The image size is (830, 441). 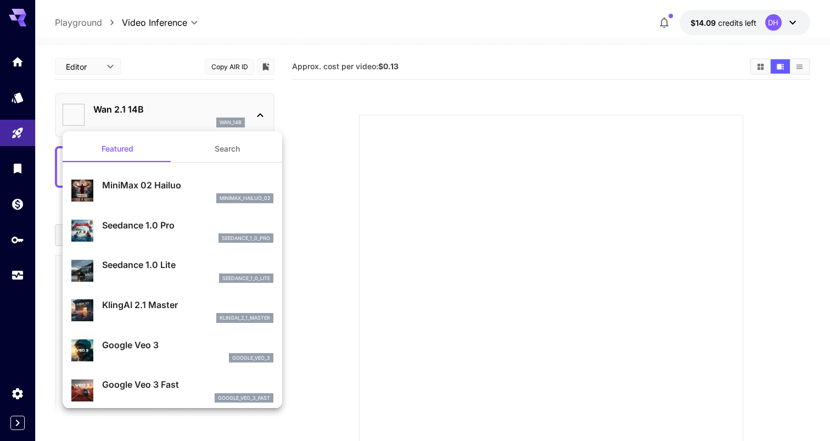 I want to click on p: minimax_hailuo_02, so click(x=245, y=198).